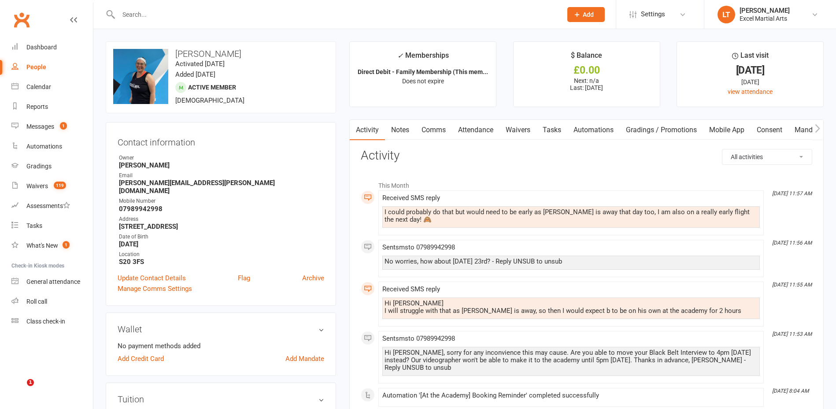 The image size is (836, 409). What do you see at coordinates (53, 282) in the screenshot?
I see `div: General attendance` at bounding box center [53, 282].